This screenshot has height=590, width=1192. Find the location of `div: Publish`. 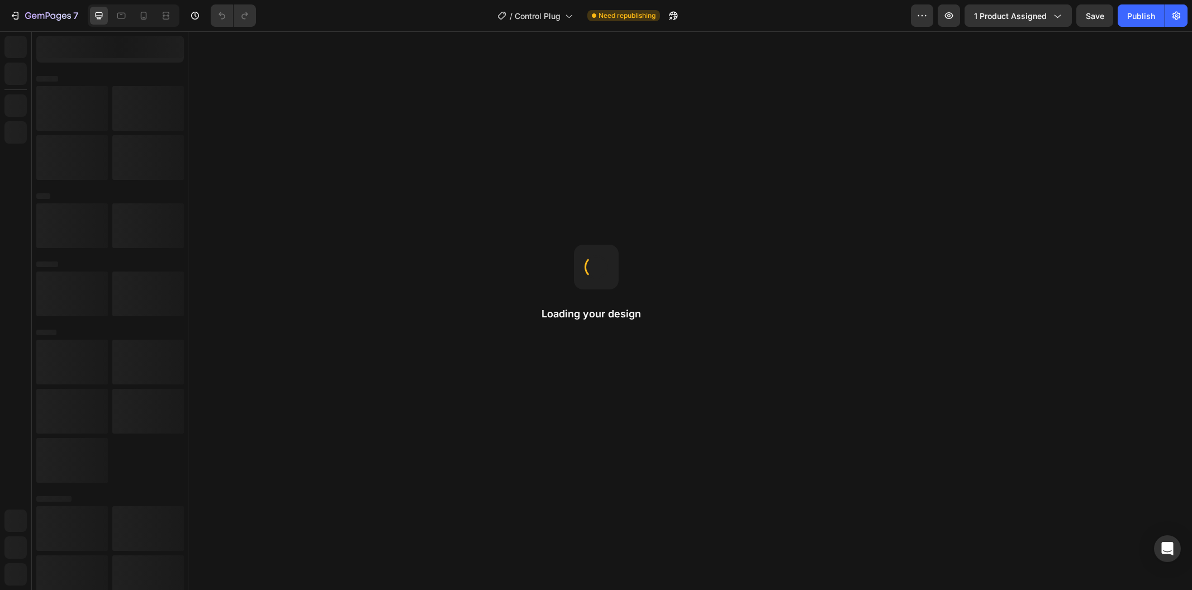

div: Publish is located at coordinates (1141, 16).